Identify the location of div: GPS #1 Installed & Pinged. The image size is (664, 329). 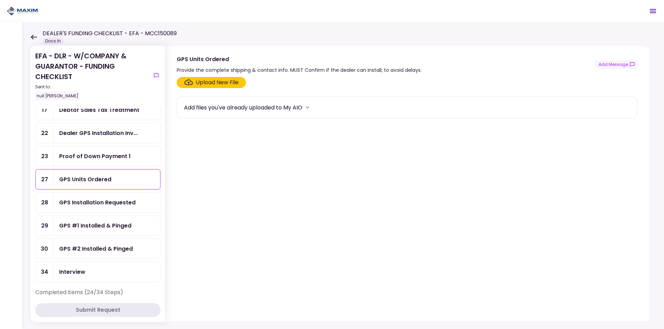
(95, 226).